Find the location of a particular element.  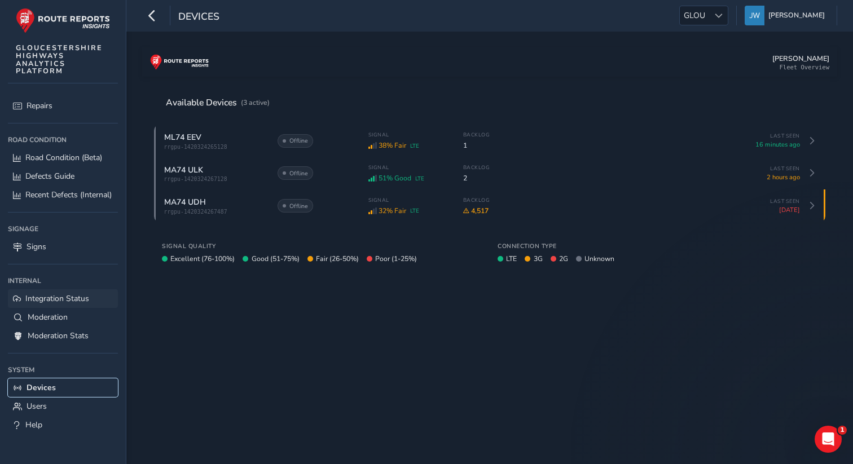

a: Repairs is located at coordinates (63, 105).